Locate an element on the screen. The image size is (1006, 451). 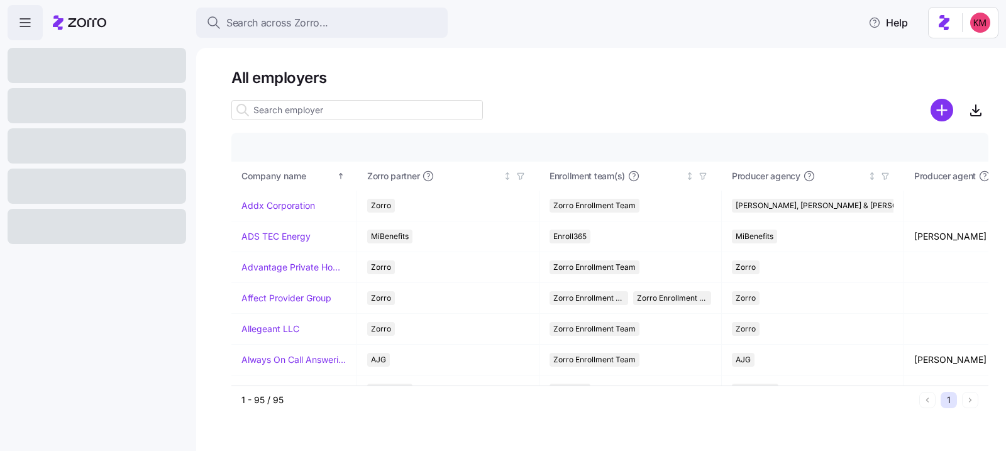
img: 8fbd33f679504da1795a6676107ffb9e is located at coordinates (980, 23).